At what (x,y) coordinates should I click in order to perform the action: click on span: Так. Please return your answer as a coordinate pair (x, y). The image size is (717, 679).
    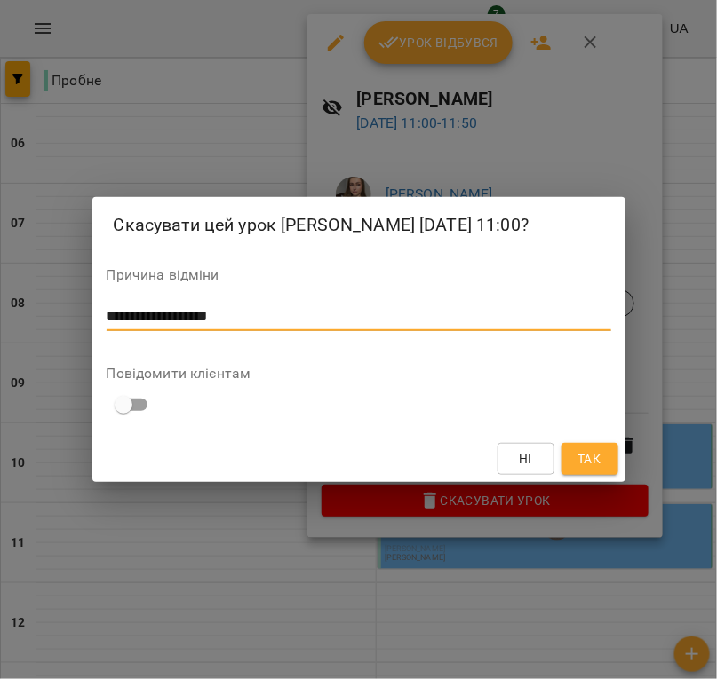
    Looking at the image, I should click on (589, 459).